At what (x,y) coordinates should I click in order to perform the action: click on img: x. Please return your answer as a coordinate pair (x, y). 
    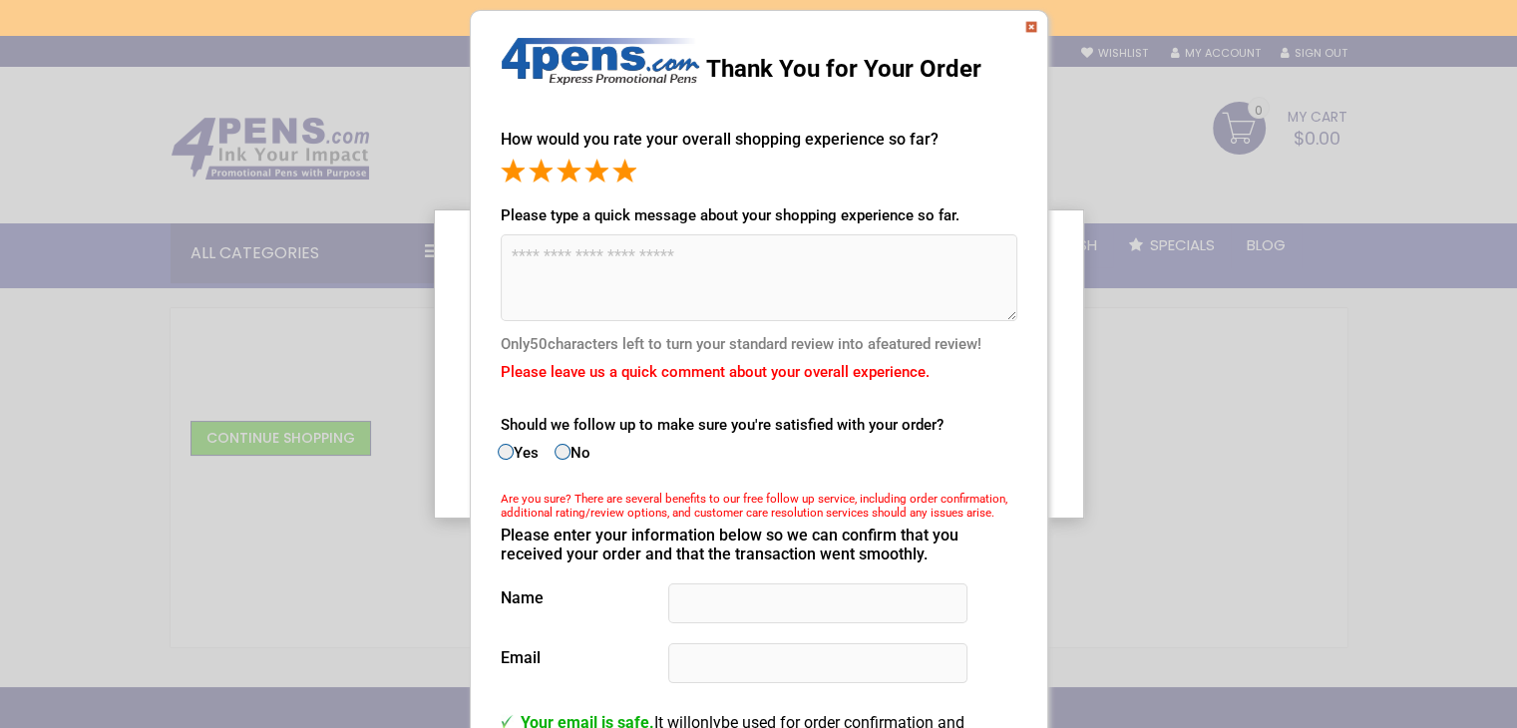
    Looking at the image, I should click on (1031, 27).